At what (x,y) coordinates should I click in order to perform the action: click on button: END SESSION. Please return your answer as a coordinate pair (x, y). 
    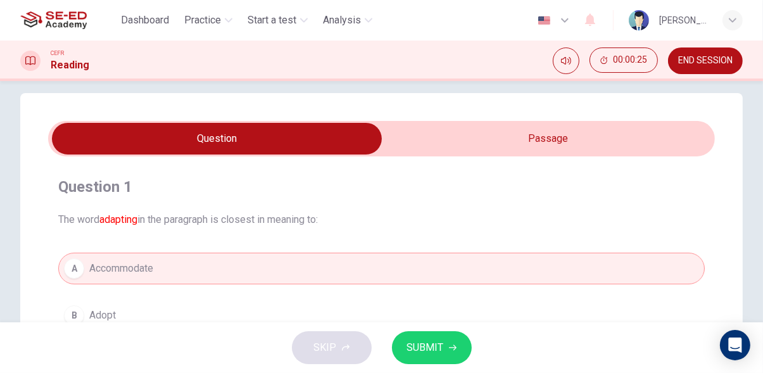
    Looking at the image, I should click on (706, 61).